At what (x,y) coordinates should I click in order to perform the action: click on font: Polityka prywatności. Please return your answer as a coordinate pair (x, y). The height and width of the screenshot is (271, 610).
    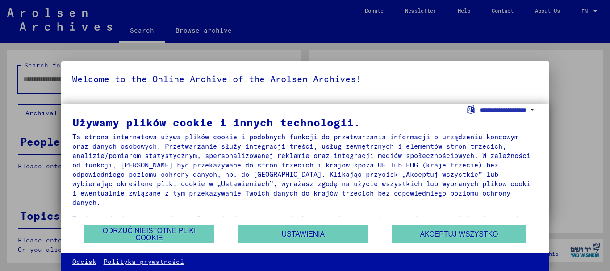
    Looking at the image, I should click on (144, 262).